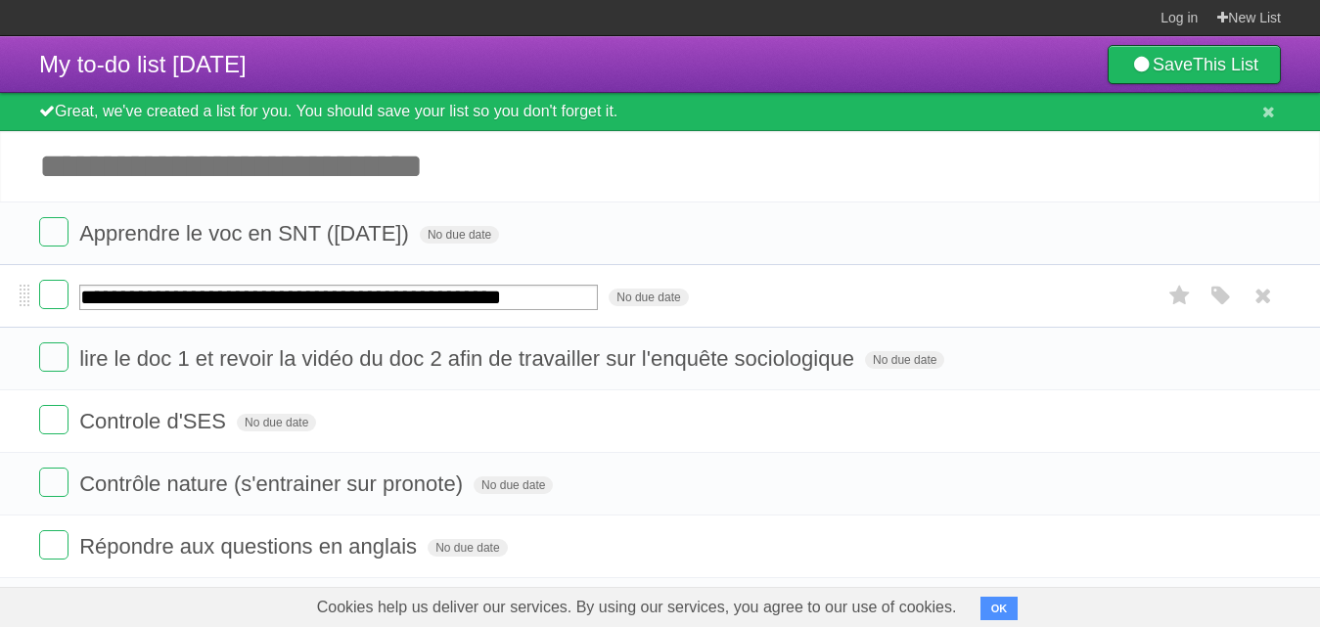 This screenshot has height=627, width=1320. Describe the element at coordinates (1194, 65) in the screenshot. I see `a: SaveThis List` at that location.